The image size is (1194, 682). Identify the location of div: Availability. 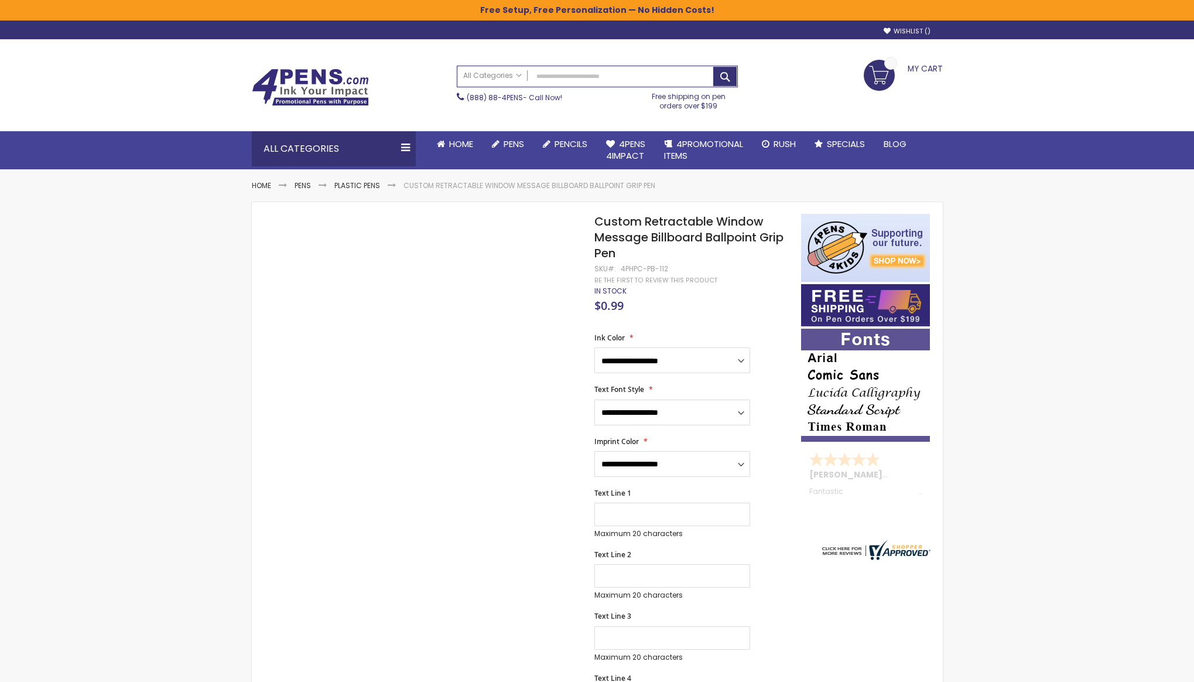
(610, 291).